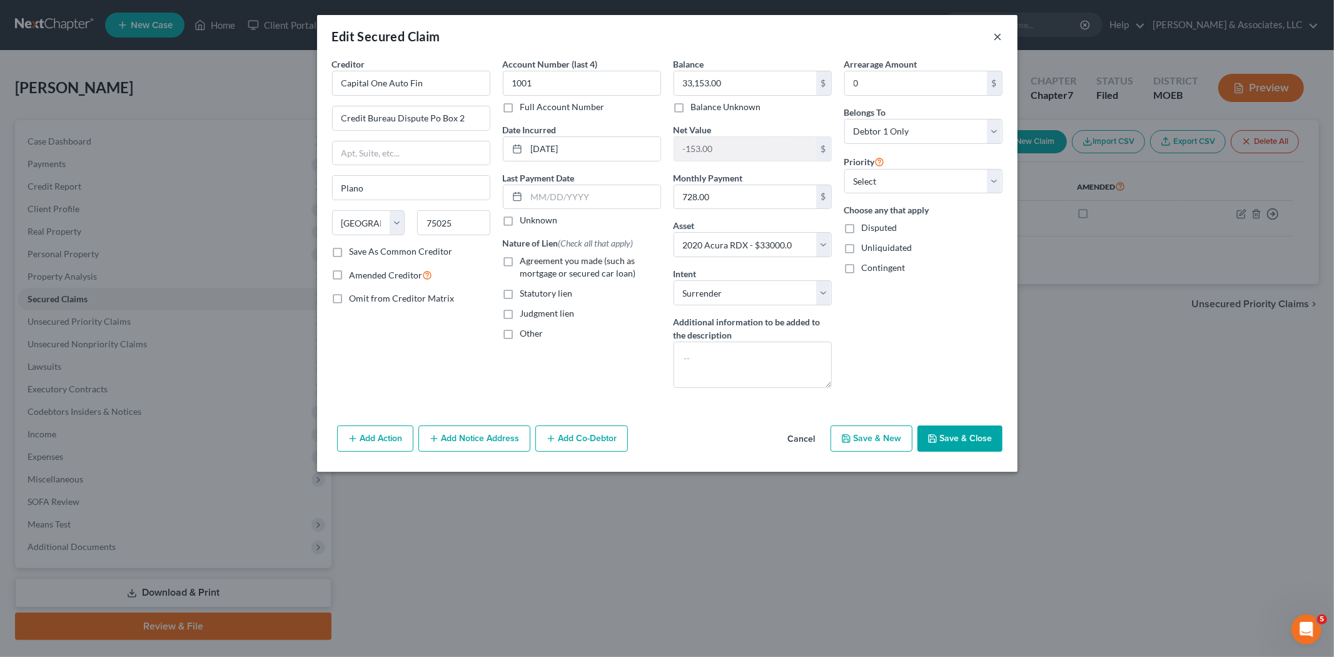  What do you see at coordinates (108, 164) in the screenshot?
I see `div: Our usual reply time 🕒` at bounding box center [108, 164].